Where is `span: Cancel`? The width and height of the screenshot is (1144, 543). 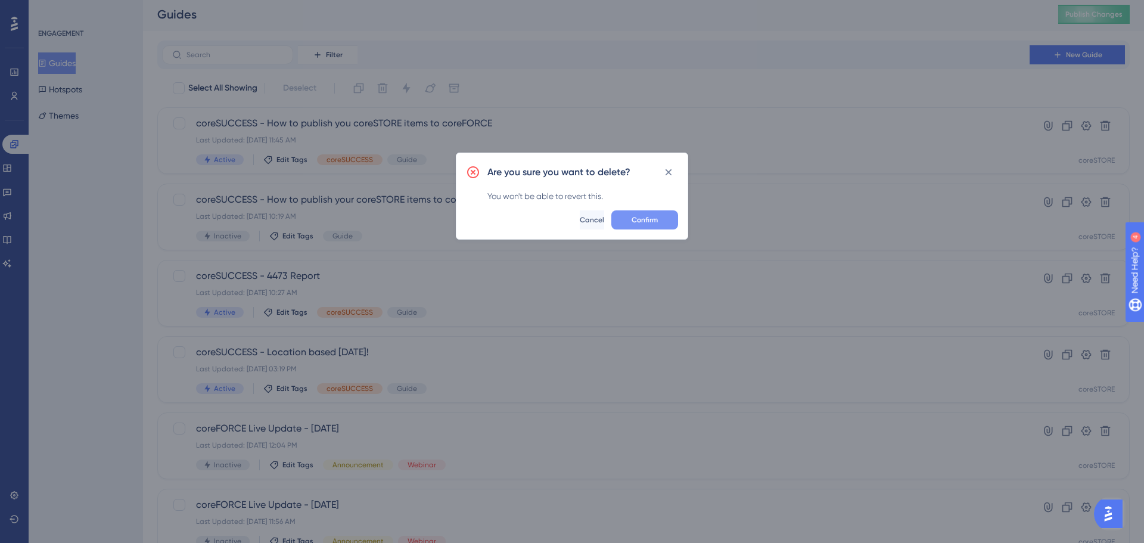 span: Cancel is located at coordinates (592, 220).